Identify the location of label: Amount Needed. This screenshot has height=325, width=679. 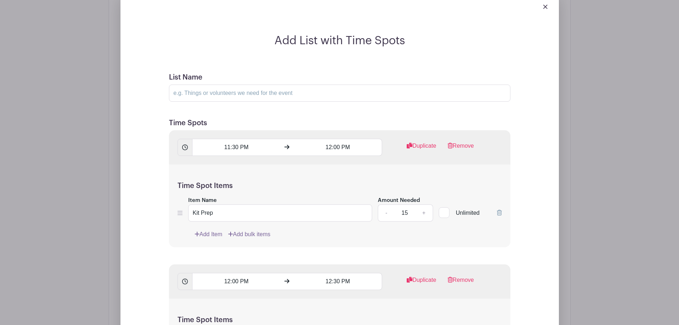
(399, 200).